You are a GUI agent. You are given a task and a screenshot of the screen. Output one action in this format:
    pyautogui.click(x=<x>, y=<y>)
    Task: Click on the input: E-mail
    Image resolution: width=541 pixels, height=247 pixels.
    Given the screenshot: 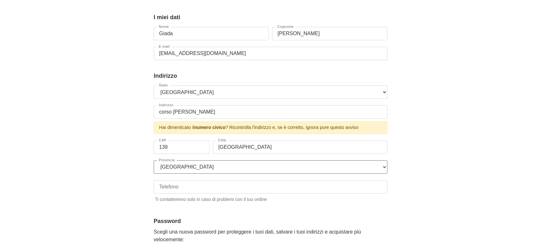 What is the action you would take?
    pyautogui.click(x=271, y=53)
    